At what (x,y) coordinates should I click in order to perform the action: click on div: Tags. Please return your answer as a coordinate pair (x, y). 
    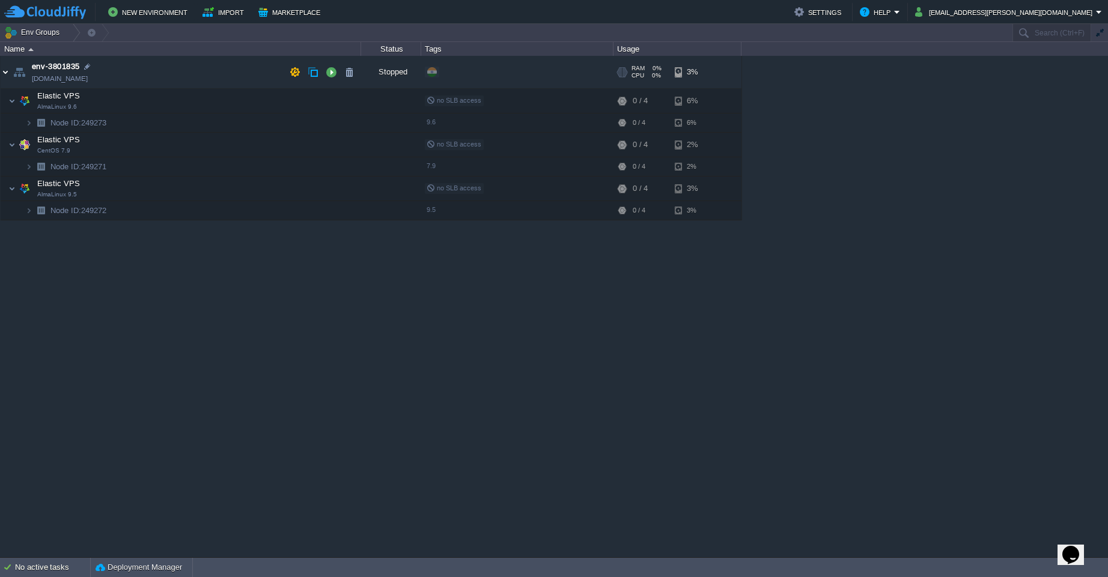
    Looking at the image, I should click on (517, 49).